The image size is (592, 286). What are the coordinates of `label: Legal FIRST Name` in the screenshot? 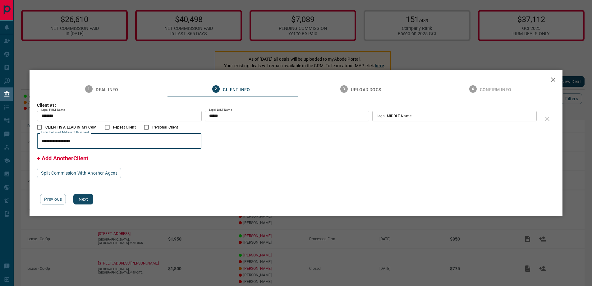 It's located at (53, 110).